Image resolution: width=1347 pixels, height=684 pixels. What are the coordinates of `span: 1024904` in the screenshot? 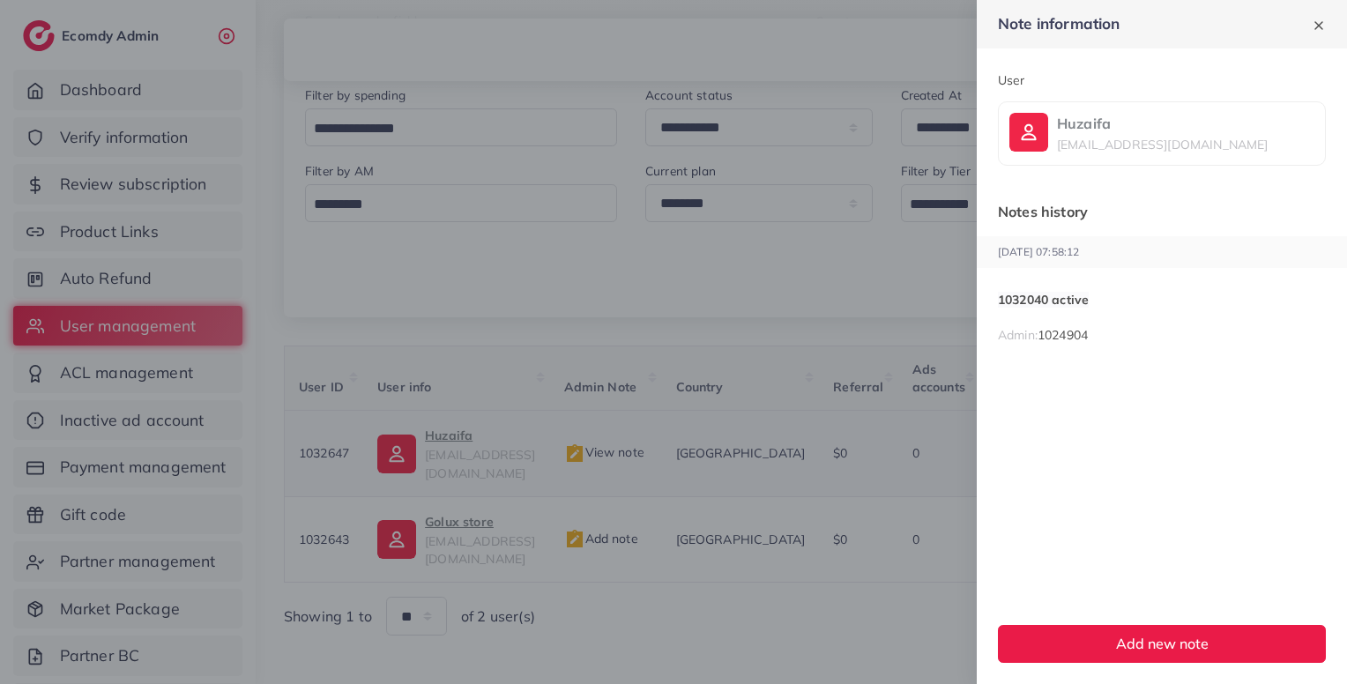 It's located at (1062, 335).